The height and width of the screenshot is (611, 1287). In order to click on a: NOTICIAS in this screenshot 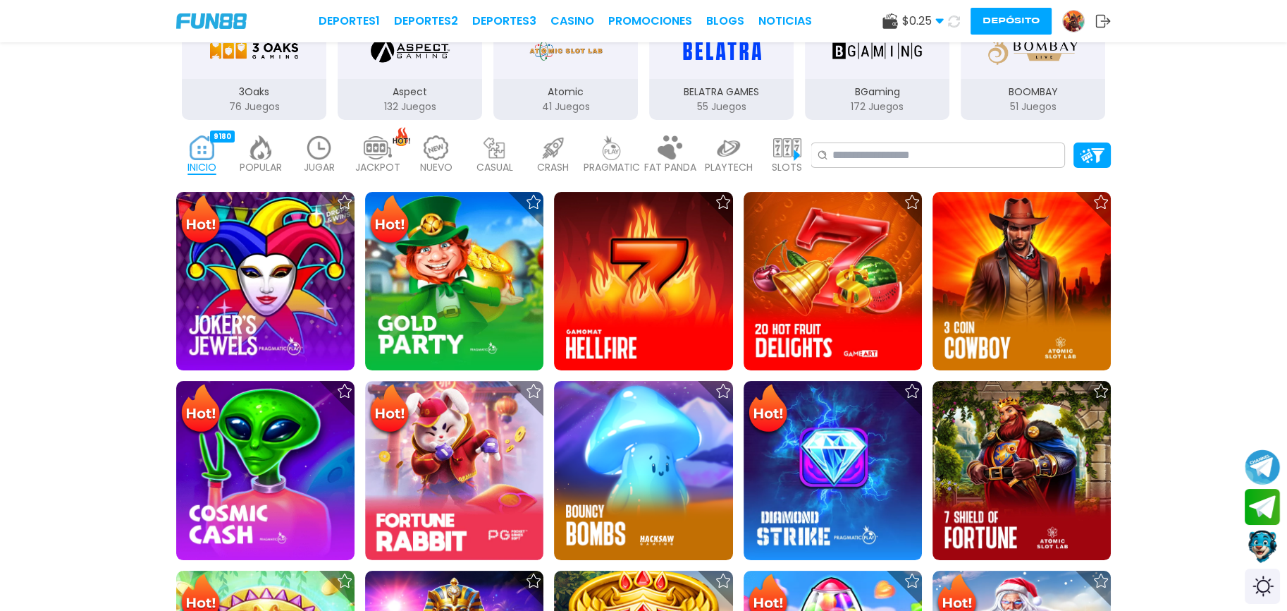, I will do `click(785, 21)`.